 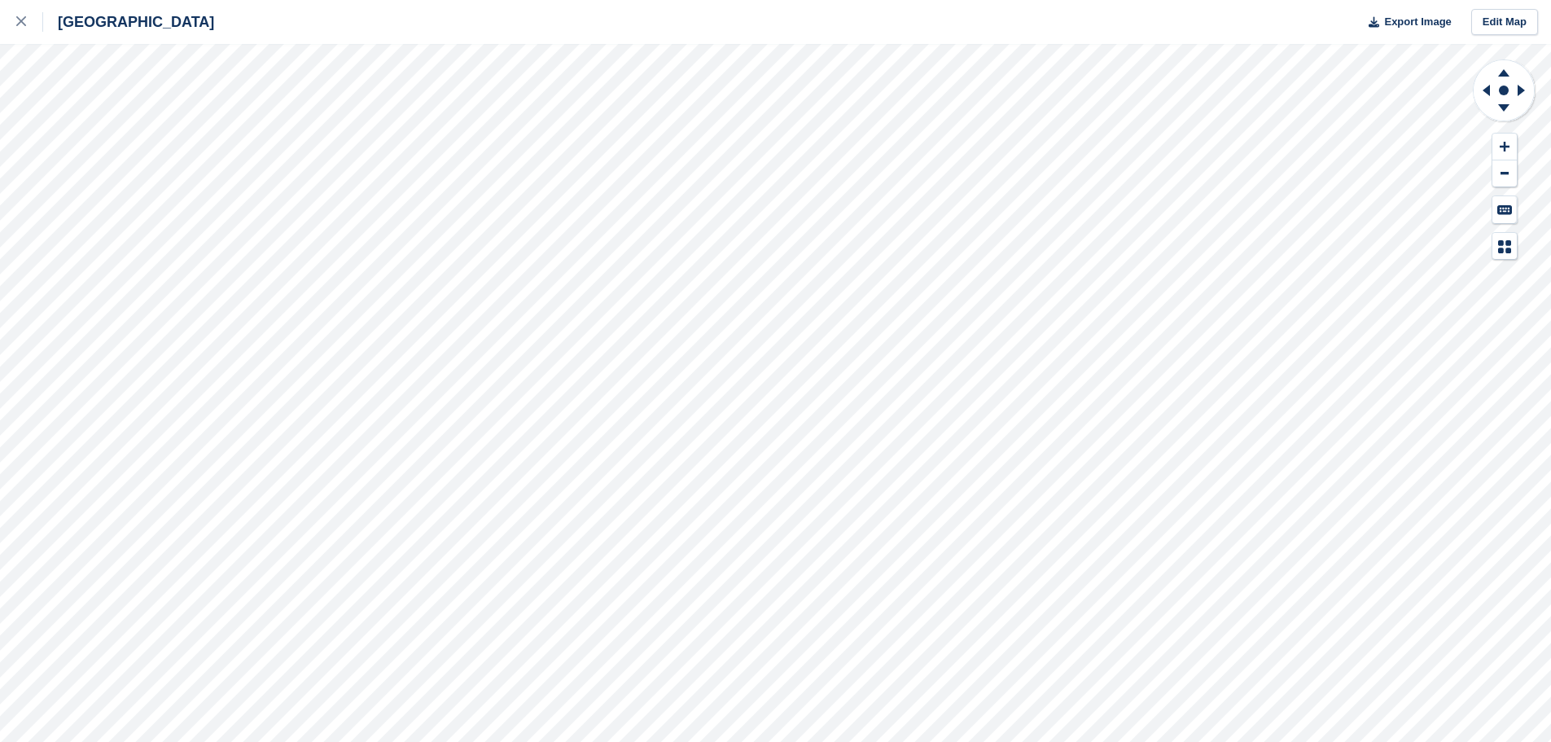 What do you see at coordinates (1504, 22) in the screenshot?
I see `a: Edit Map` at bounding box center [1504, 22].